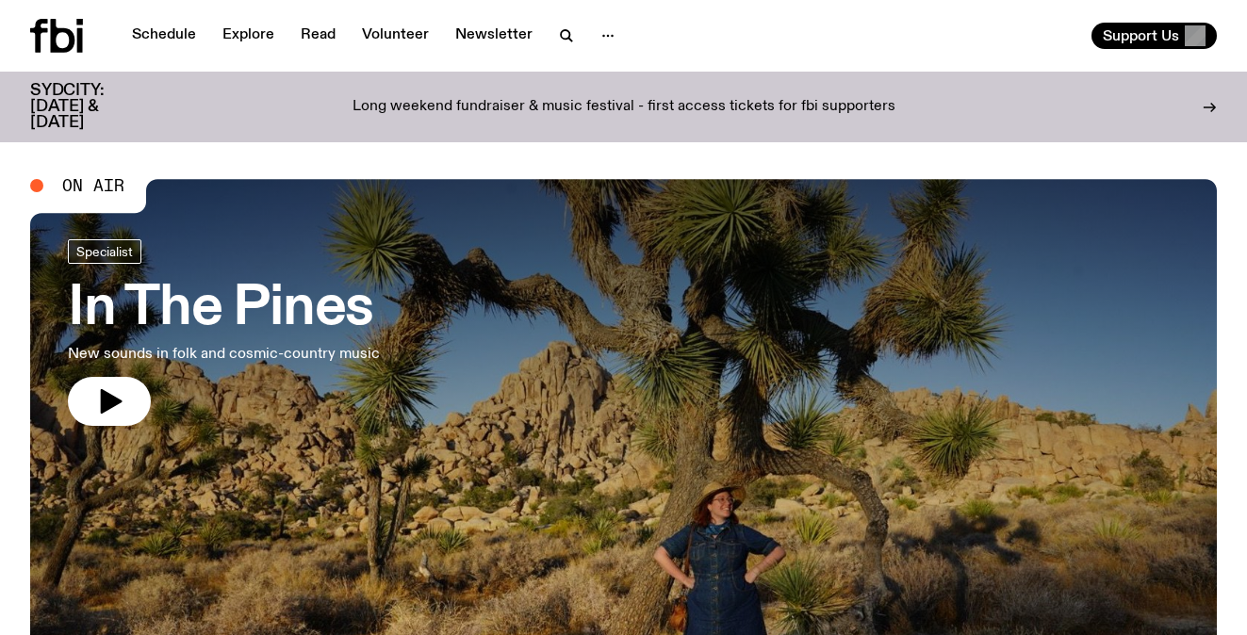 This screenshot has height=635, width=1247. What do you see at coordinates (1153, 36) in the screenshot?
I see `button: Support Us` at bounding box center [1153, 36].